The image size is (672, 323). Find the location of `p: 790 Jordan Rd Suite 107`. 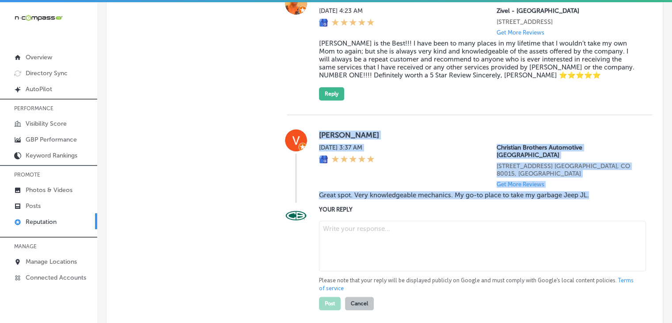

p: 790 Jordan Rd Suite 107 is located at coordinates (568, 22).